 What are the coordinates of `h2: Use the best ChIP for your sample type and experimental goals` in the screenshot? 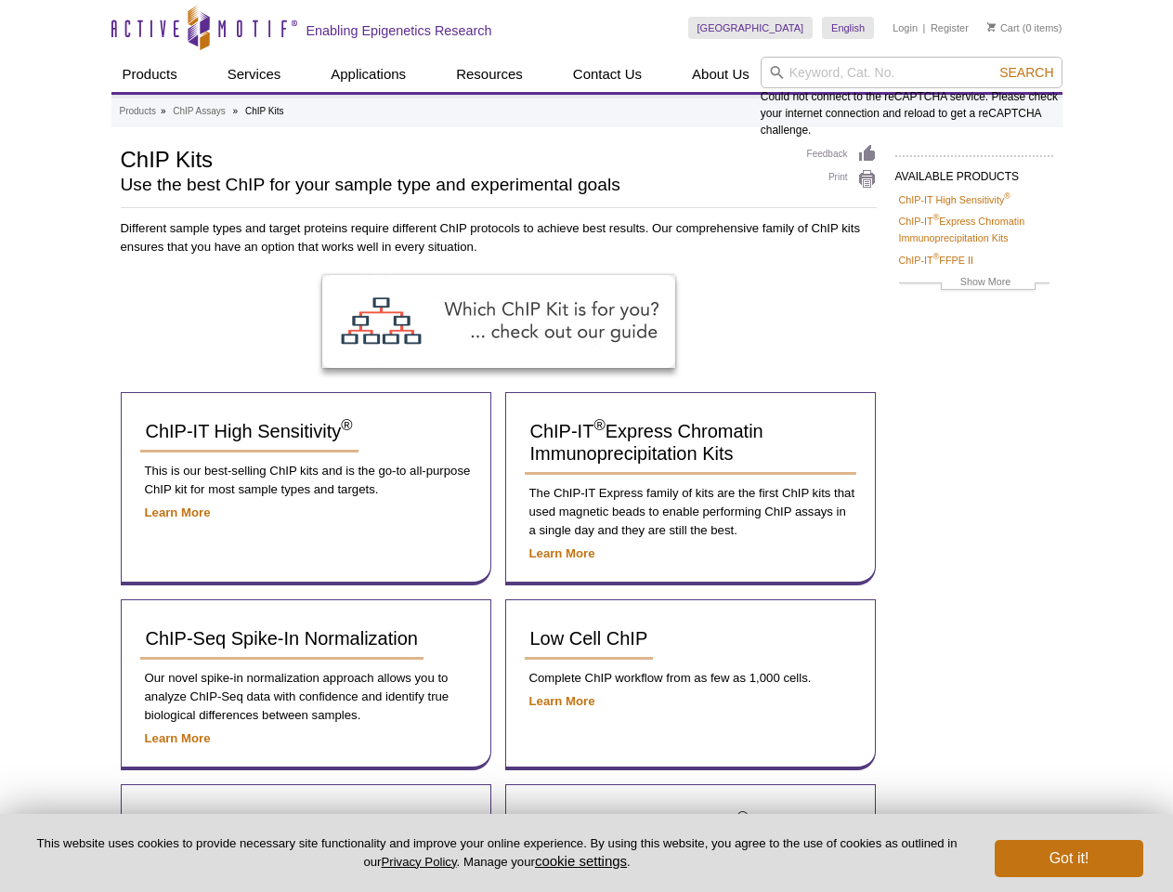 It's located at (454, 185).